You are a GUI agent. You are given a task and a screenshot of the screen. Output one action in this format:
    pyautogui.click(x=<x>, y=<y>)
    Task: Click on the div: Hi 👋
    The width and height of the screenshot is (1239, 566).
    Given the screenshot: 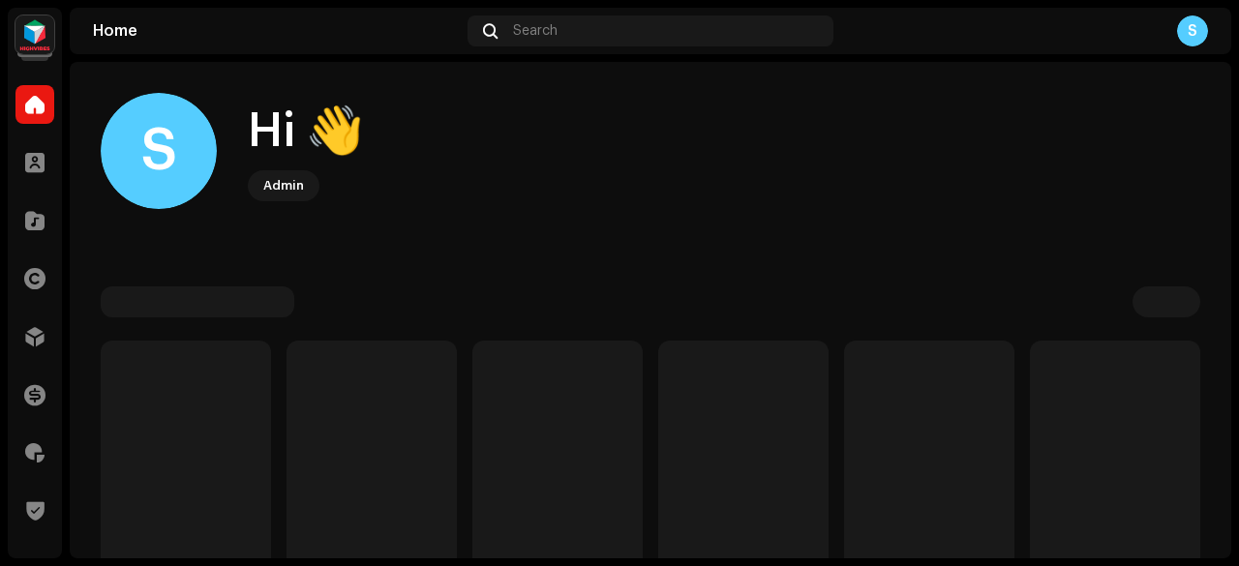 What is the action you would take?
    pyautogui.click(x=306, y=132)
    